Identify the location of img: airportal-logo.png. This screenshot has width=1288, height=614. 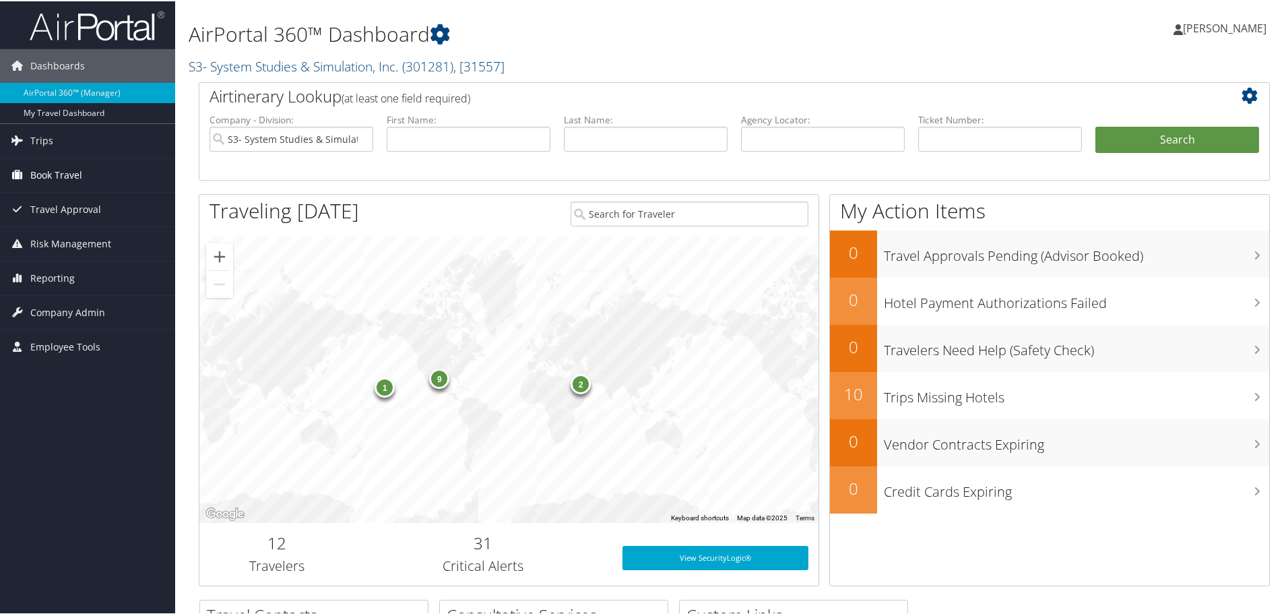
(97, 24).